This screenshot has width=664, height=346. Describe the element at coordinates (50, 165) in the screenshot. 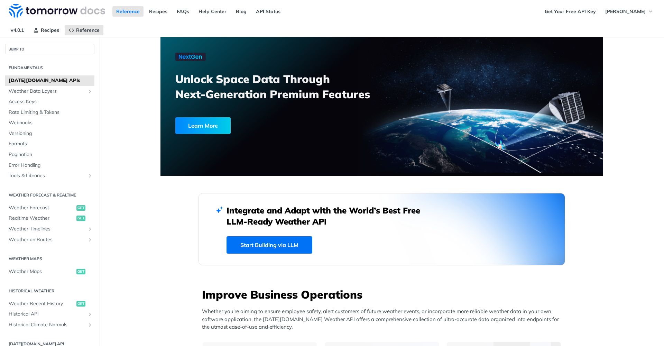

I see `a: Error Handling` at that location.